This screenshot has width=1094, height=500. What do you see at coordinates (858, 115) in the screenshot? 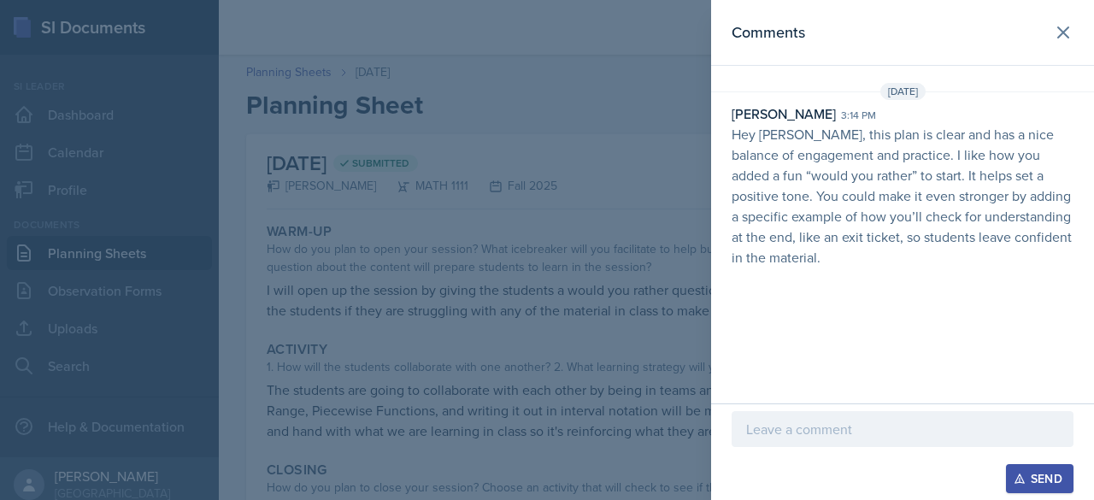
I see `div: 3:14 pm` at bounding box center [858, 115].